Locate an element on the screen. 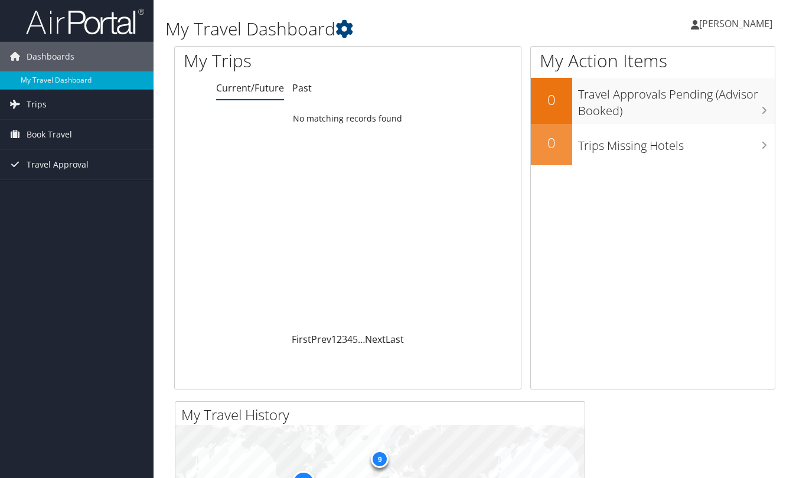 Image resolution: width=796 pixels, height=478 pixels. a: Next is located at coordinates (375, 339).